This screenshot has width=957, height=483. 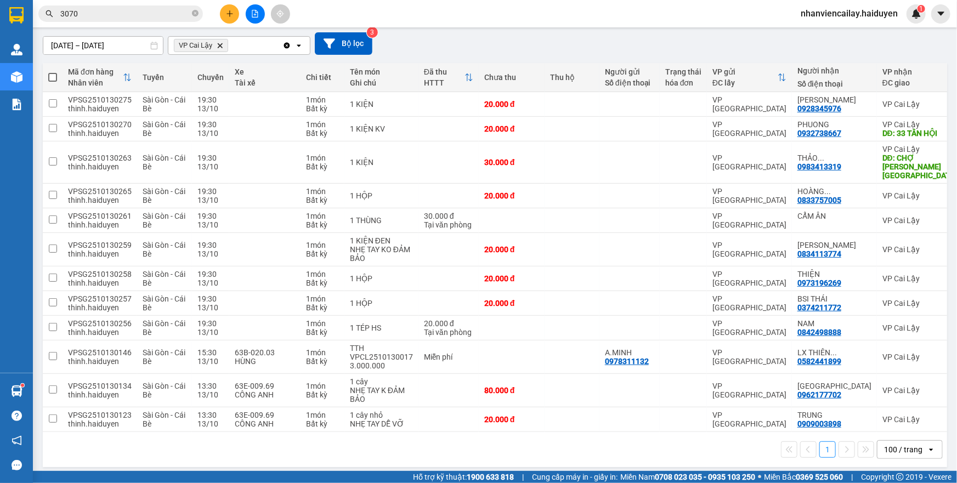 I want to click on div: HTTT, so click(x=444, y=83).